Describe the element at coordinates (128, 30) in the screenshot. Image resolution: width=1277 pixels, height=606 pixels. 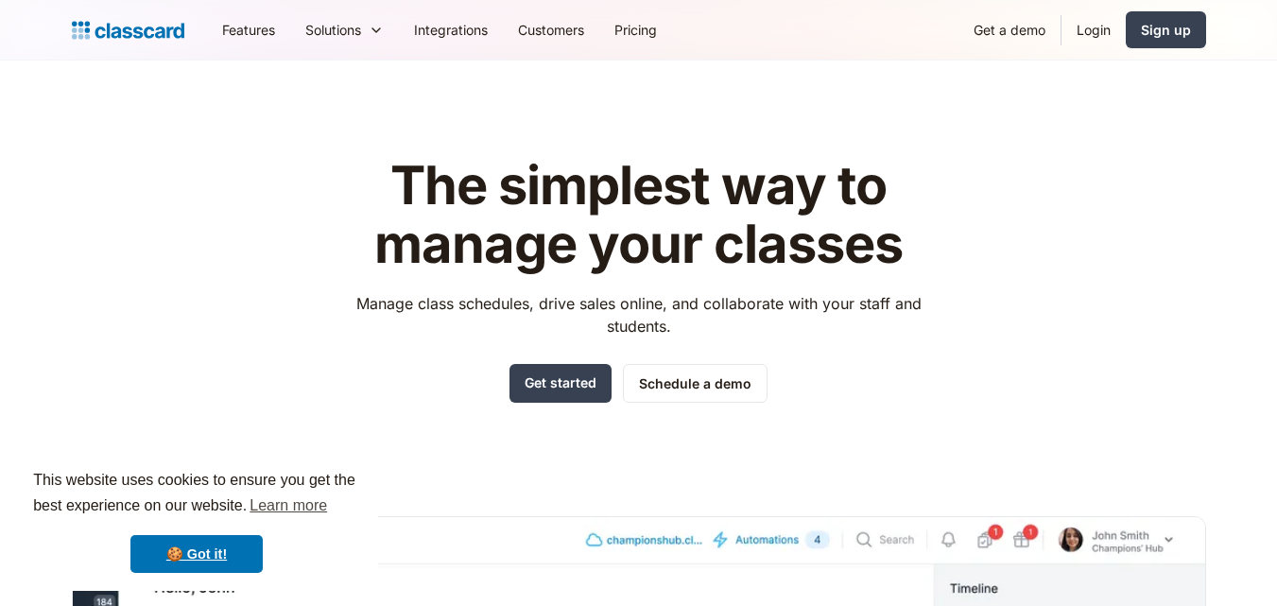
I see `a: home` at that location.